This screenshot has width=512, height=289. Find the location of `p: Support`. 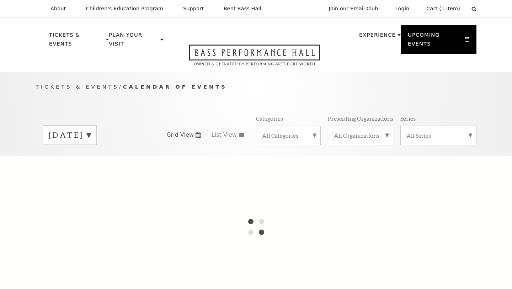

p: Support is located at coordinates (193, 9).